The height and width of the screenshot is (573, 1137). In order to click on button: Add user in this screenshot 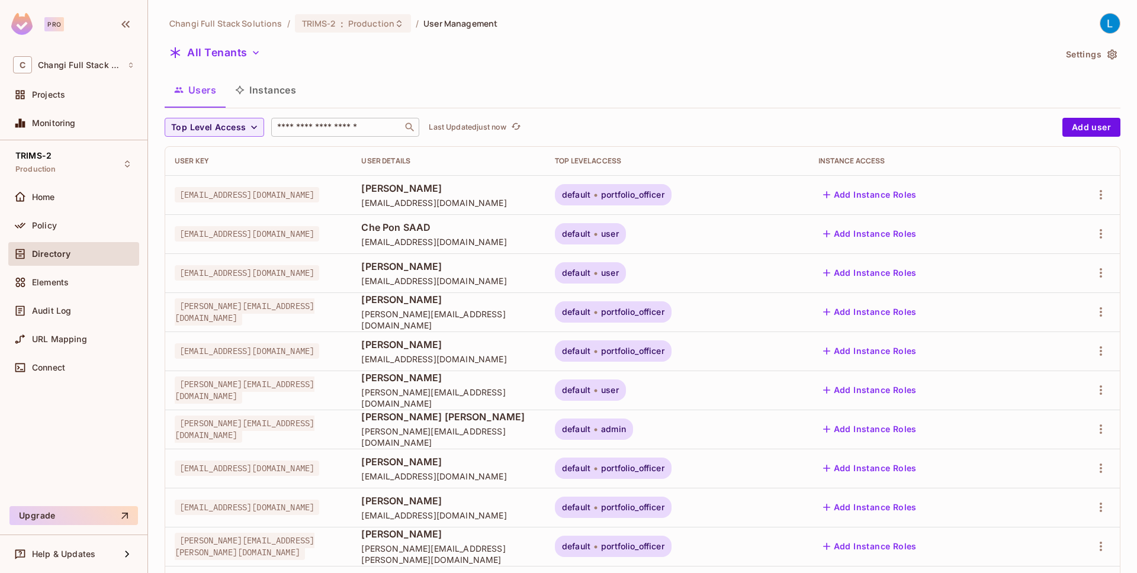, I will do `click(1092, 127)`.